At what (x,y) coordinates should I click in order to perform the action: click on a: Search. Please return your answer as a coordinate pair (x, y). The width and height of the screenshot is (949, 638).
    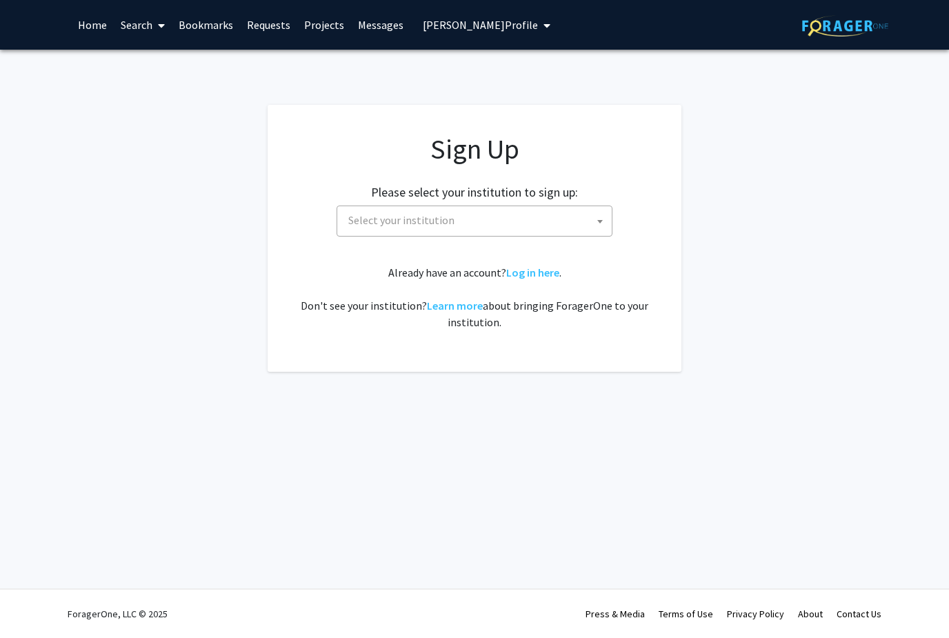
    Looking at the image, I should click on (143, 25).